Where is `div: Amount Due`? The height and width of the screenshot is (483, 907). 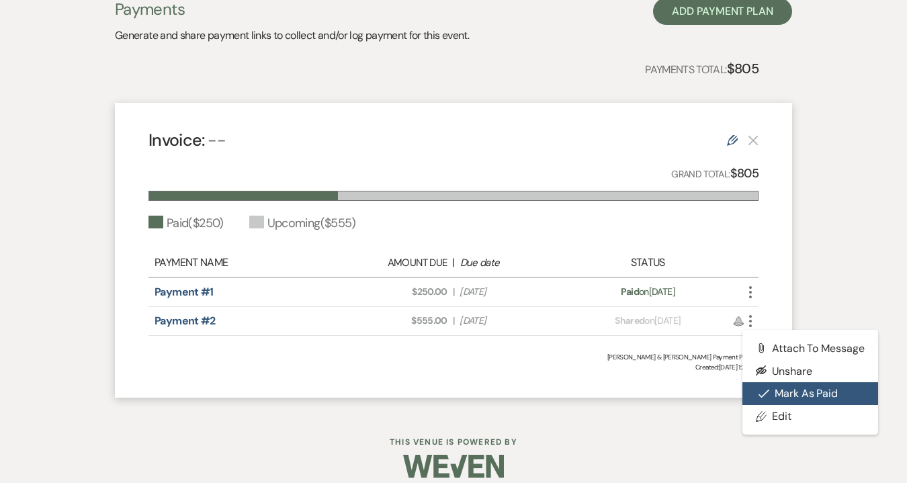 div: Amount Due is located at coordinates (394, 263).